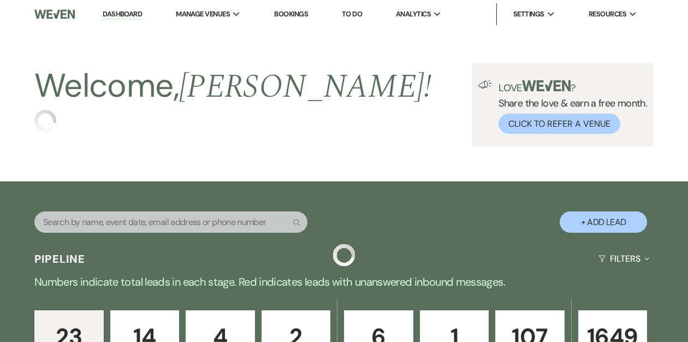 The height and width of the screenshot is (342, 688). I want to click on img: loud-speaker-illustration.svg, so click(485, 85).